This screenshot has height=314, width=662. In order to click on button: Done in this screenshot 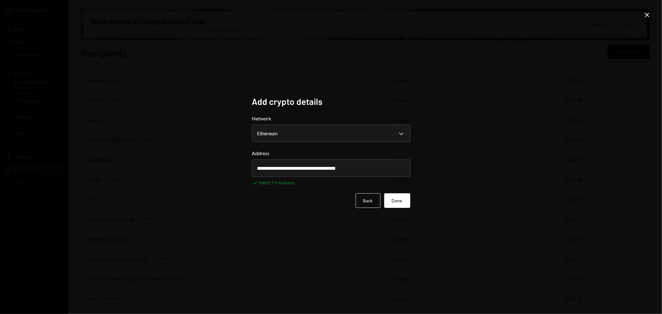, I will do `click(397, 200)`.